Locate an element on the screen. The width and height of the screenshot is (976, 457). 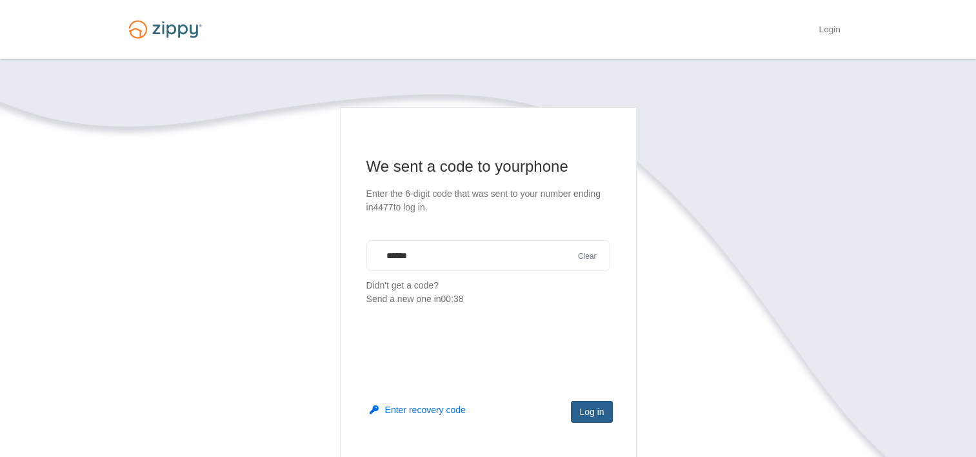
p: Didn't get a code? is located at coordinates (488, 292).